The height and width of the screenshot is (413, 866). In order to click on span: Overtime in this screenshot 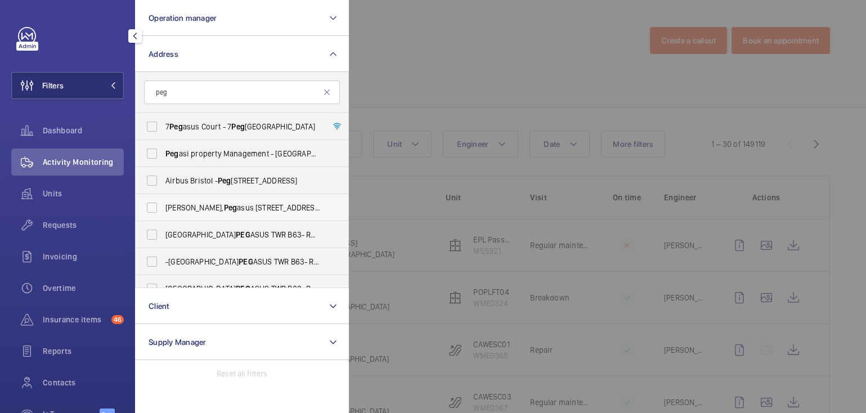, I will do `click(83, 288)`.